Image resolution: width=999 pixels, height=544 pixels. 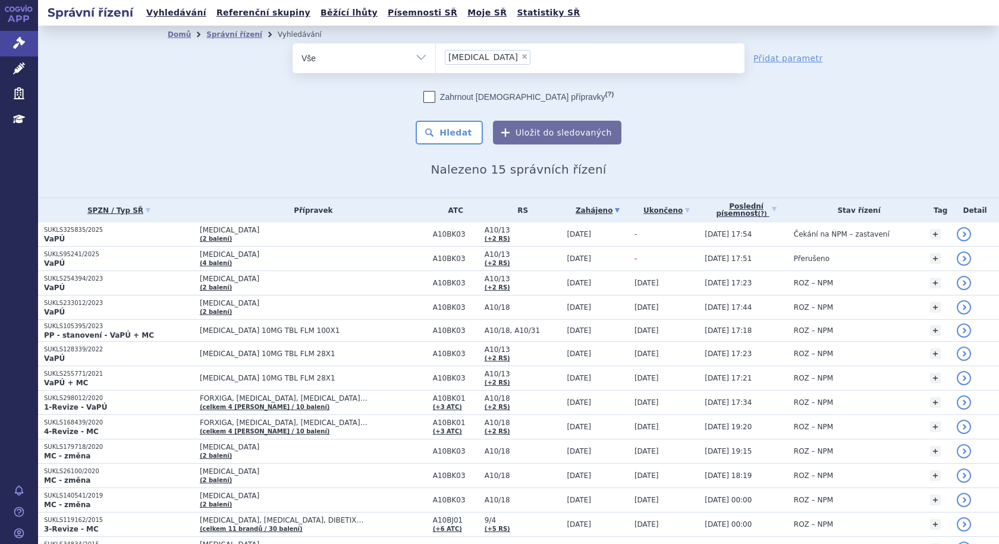 What do you see at coordinates (497, 529) in the screenshot?
I see `a: (+5 RS)` at bounding box center [497, 529].